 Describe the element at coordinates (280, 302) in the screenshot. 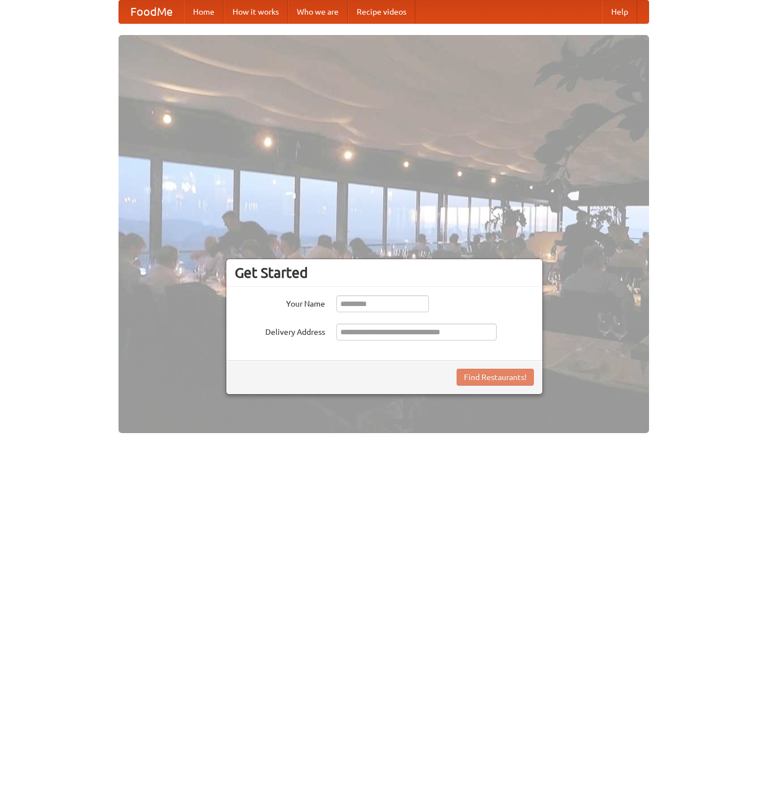

I see `label: Your Name` at that location.